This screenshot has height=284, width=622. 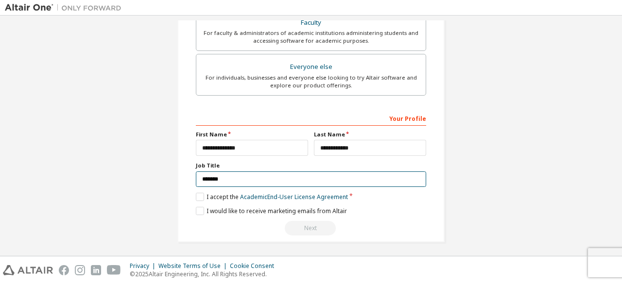 What do you see at coordinates (204, 274) in the screenshot?
I see `p: © 2025 Altair Engineering, Inc. All Rights Reserved.` at bounding box center [204, 274].